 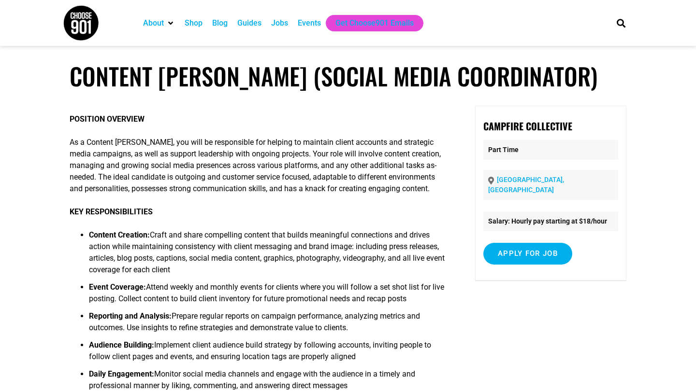 I want to click on div: Blog, so click(x=220, y=23).